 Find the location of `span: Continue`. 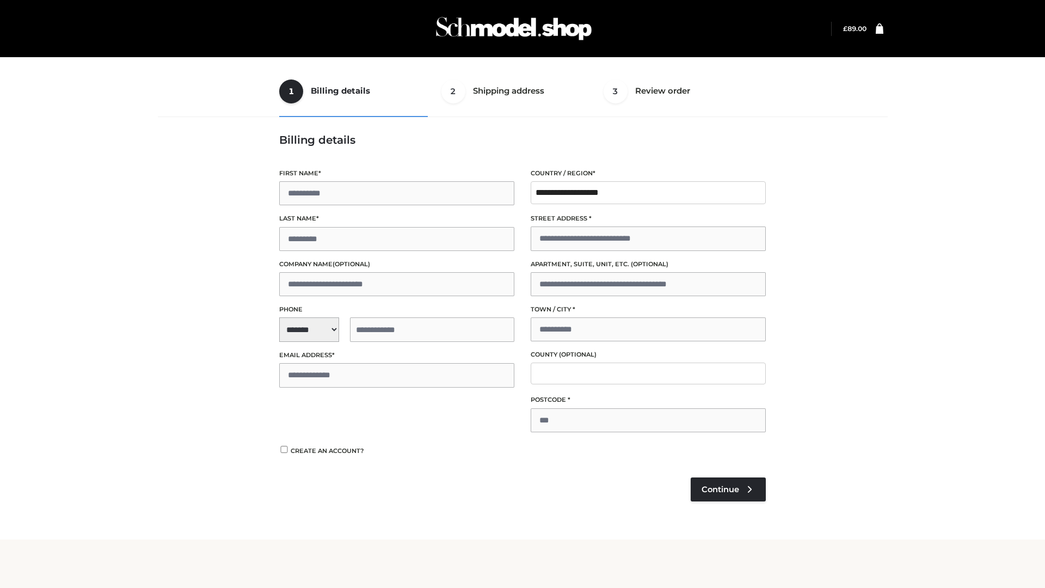

span: Continue is located at coordinates (720, 489).